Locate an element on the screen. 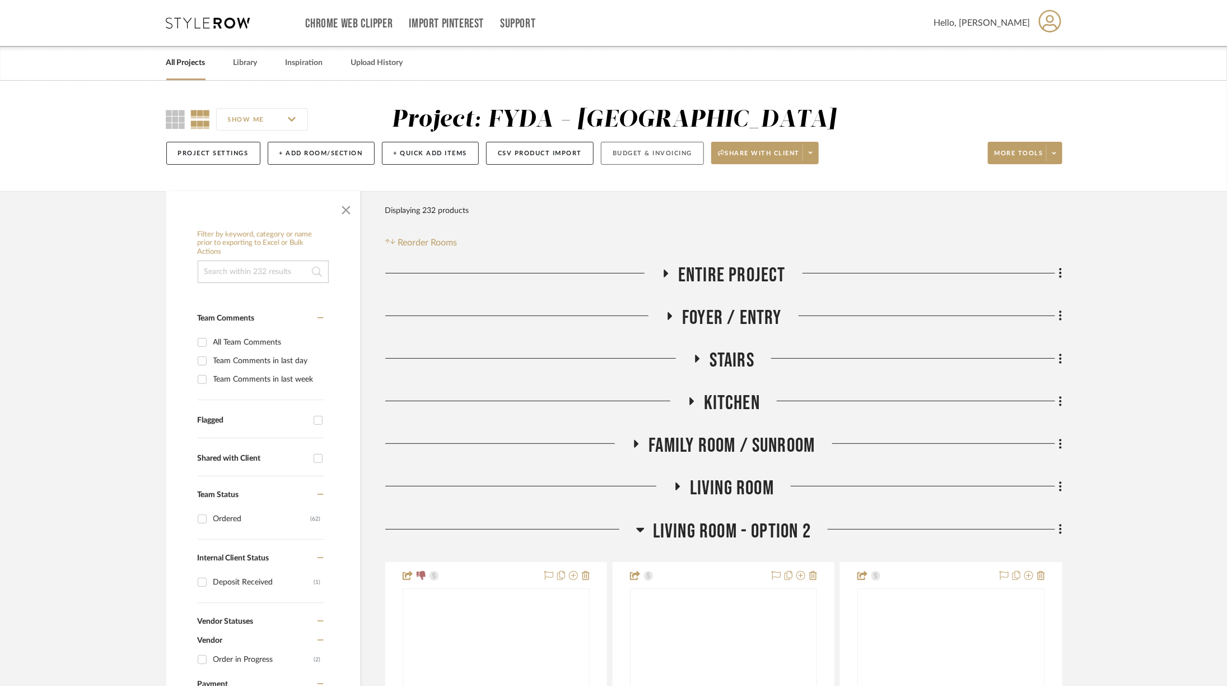 The width and height of the screenshot is (1227, 686). span: Internal Client Status is located at coordinates (234, 558).